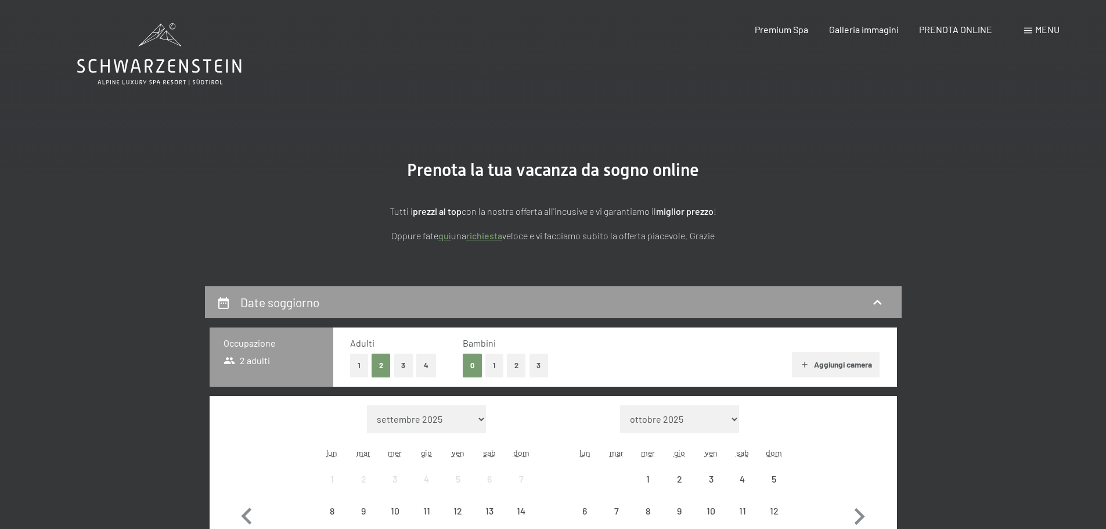 This screenshot has height=529, width=1106. What do you see at coordinates (742, 479) in the screenshot?
I see `div: Sat Oct 04 2025` at bounding box center [742, 479].